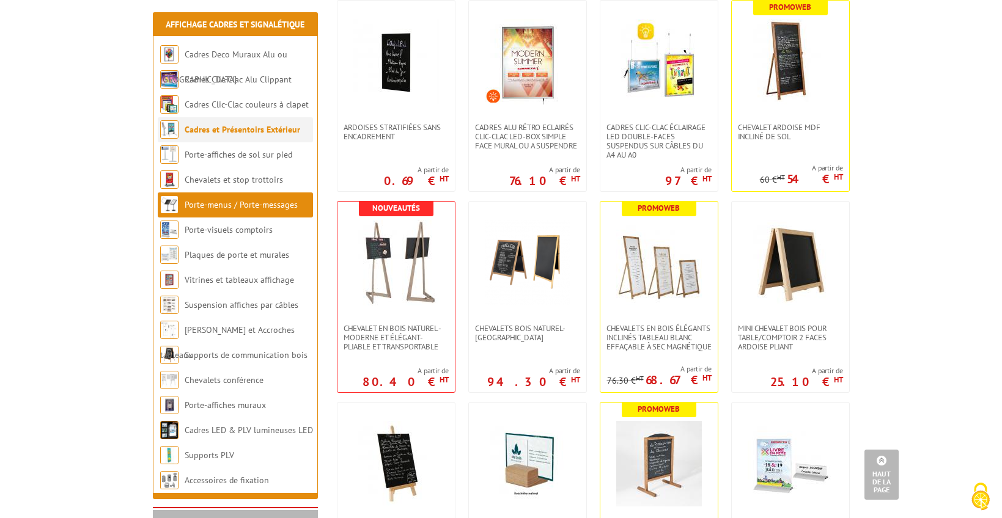 Image resolution: width=1002 pixels, height=518 pixels. What do you see at coordinates (169, 430) in the screenshot?
I see `img: Cadres LED & PLV lumineuses LED` at bounding box center [169, 430].